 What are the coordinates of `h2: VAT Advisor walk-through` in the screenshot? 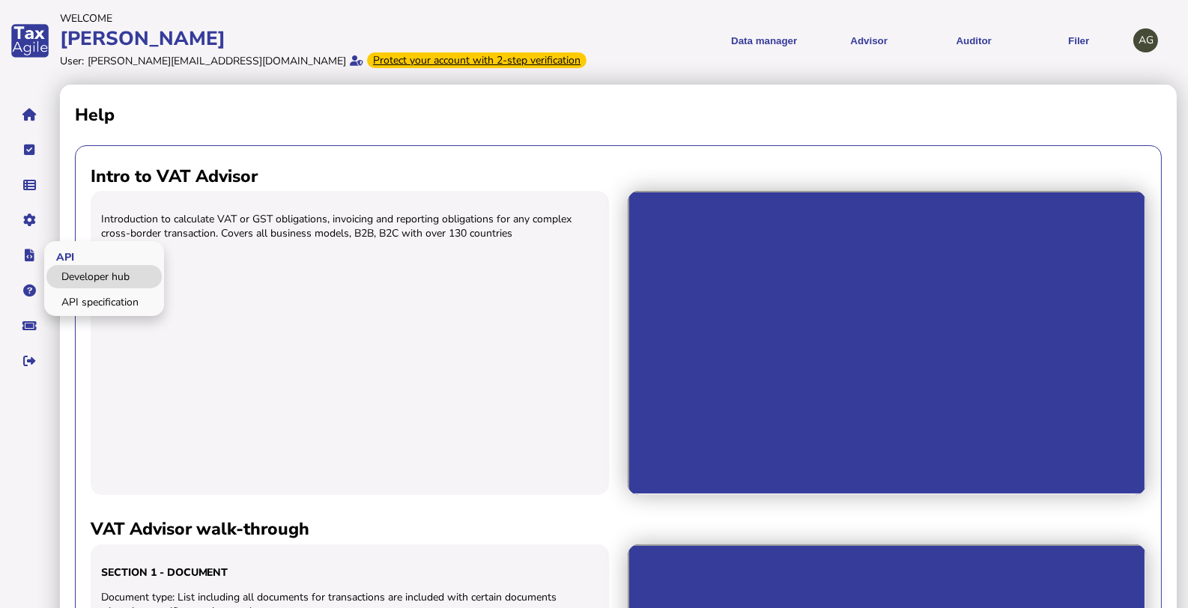 It's located at (618, 529).